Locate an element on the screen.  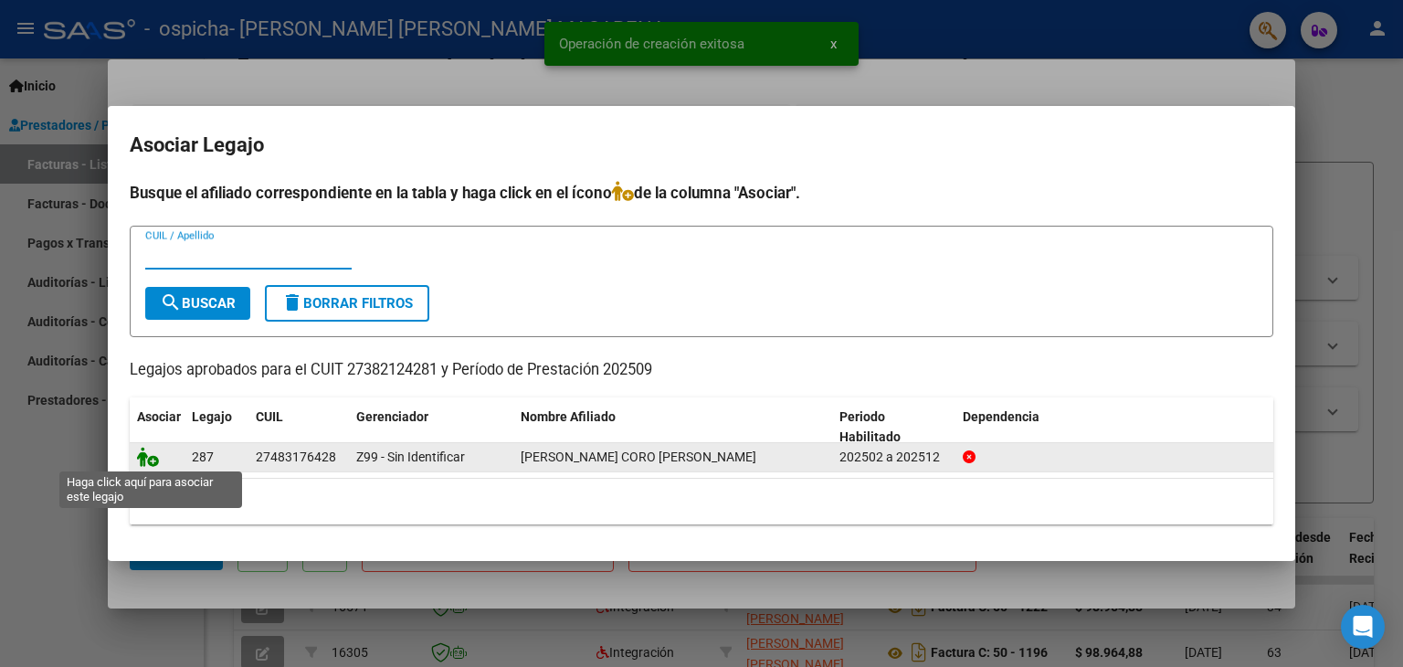
mat-icon: search is located at coordinates (171, 302).